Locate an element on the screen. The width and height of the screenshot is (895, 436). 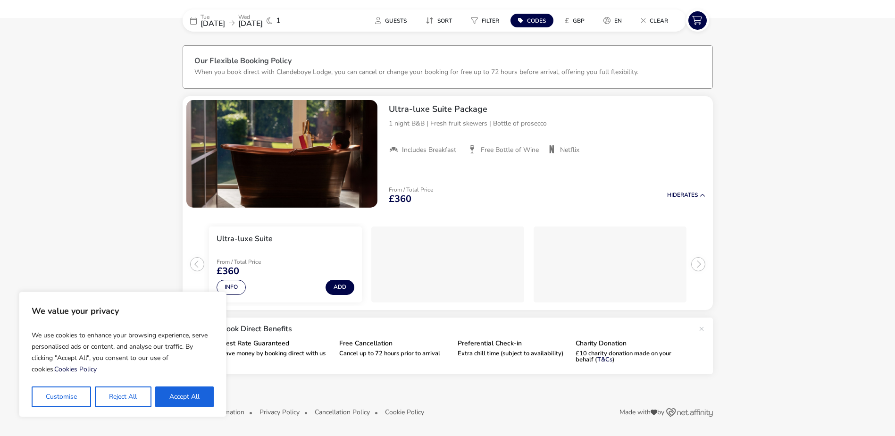
swiper-slide: 1 / 1 is located at coordinates (282, 154).